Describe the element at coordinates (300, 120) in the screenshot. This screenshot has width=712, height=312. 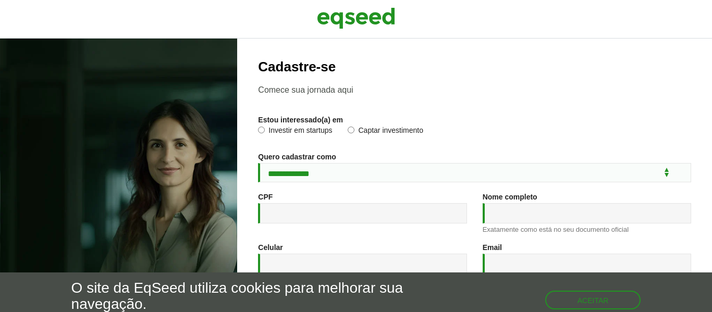
I see `label: Estou interessado(a) em` at that location.